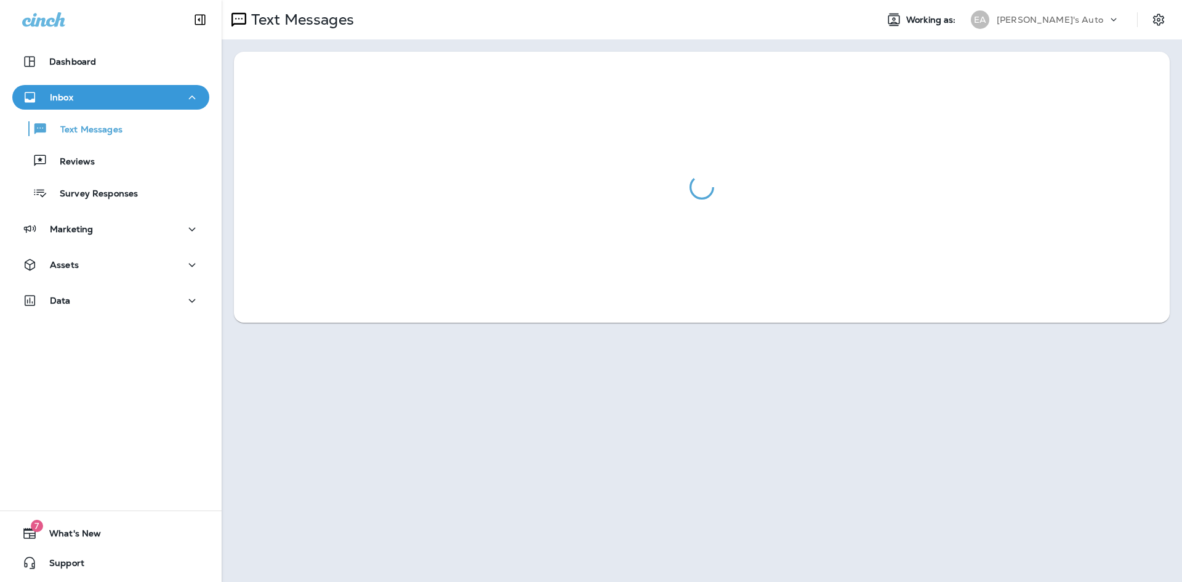 The image size is (1182, 582). What do you see at coordinates (932, 20) in the screenshot?
I see `span: Working as:` at bounding box center [932, 20].